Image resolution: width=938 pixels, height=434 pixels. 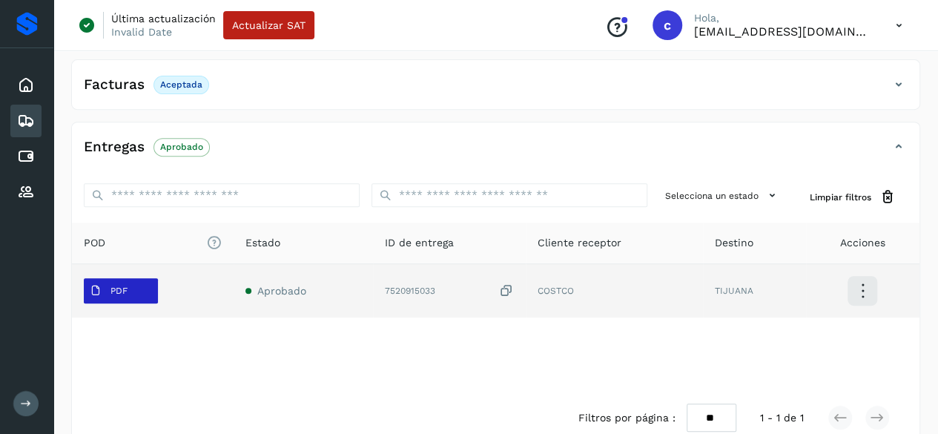 I want to click on div: Cuentas por pagar, so click(x=26, y=156).